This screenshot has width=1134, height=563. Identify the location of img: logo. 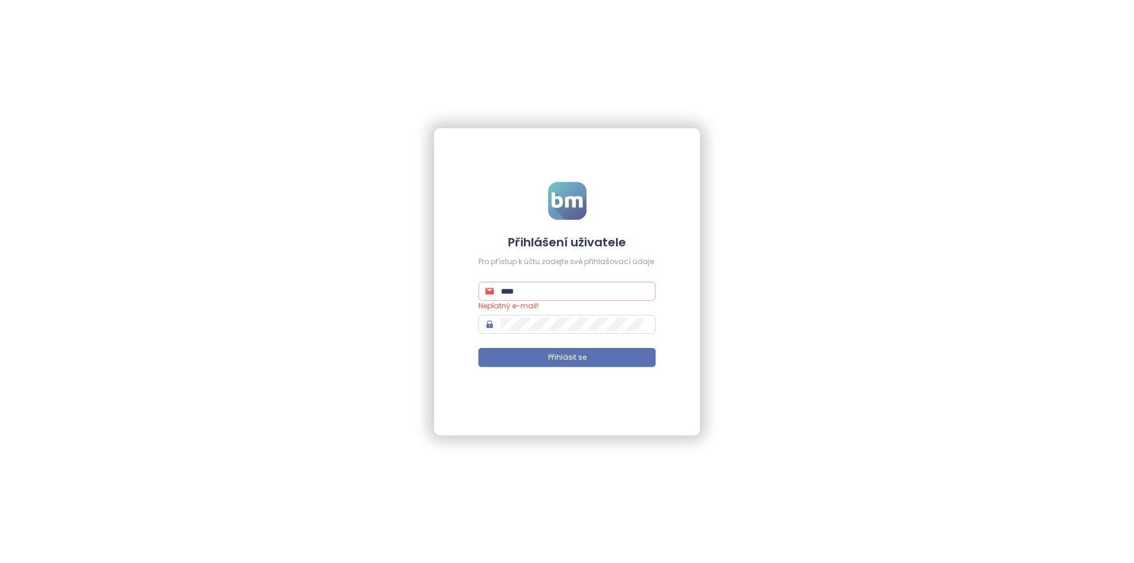
(567, 201).